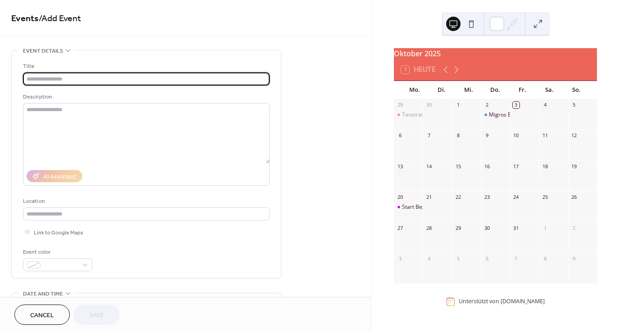  I want to click on div: 25, so click(544, 197).